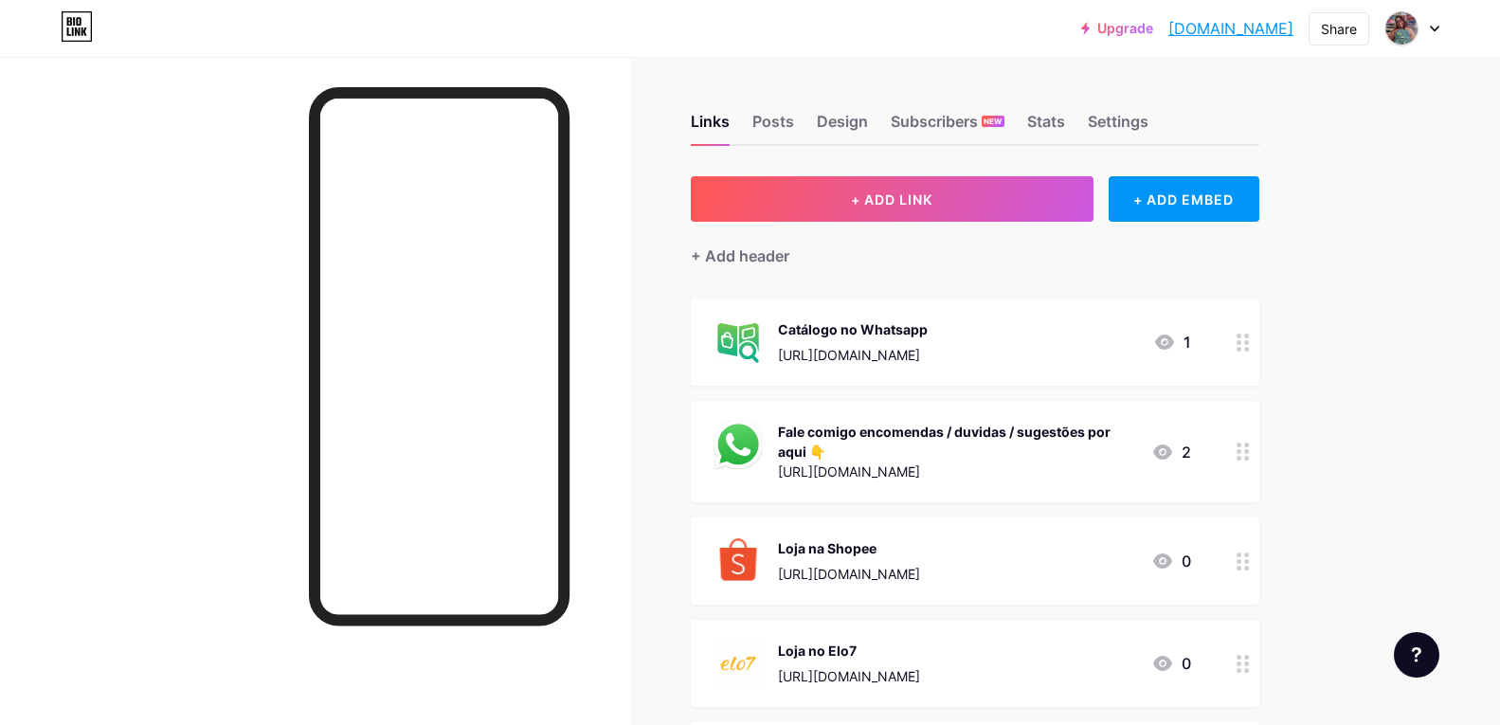  I want to click on div: Links, so click(710, 127).